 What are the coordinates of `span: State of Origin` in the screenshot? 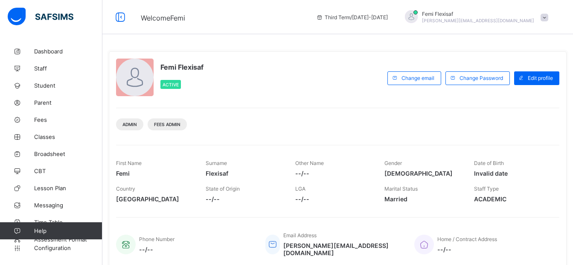 It's located at (223, 188).